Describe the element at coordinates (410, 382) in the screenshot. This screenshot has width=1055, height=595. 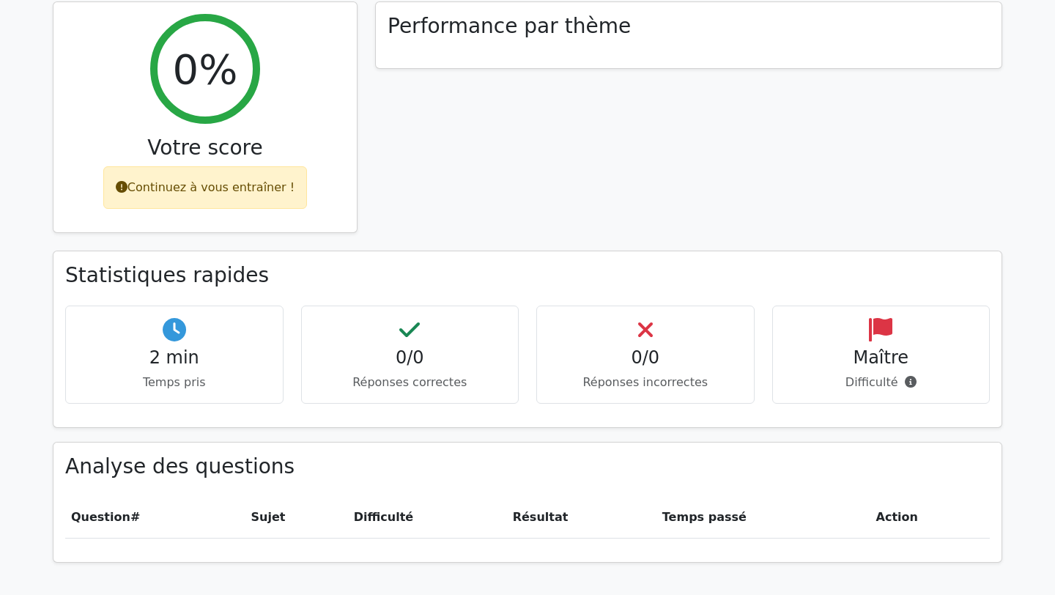
I see `font: Réponses correctes` at that location.